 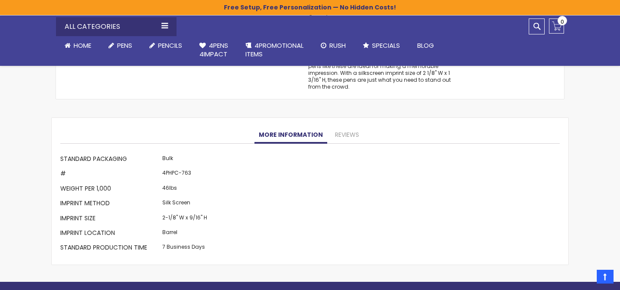 What do you see at coordinates (110, 189) in the screenshot?
I see `th: Weight per 1,000` at bounding box center [110, 189].